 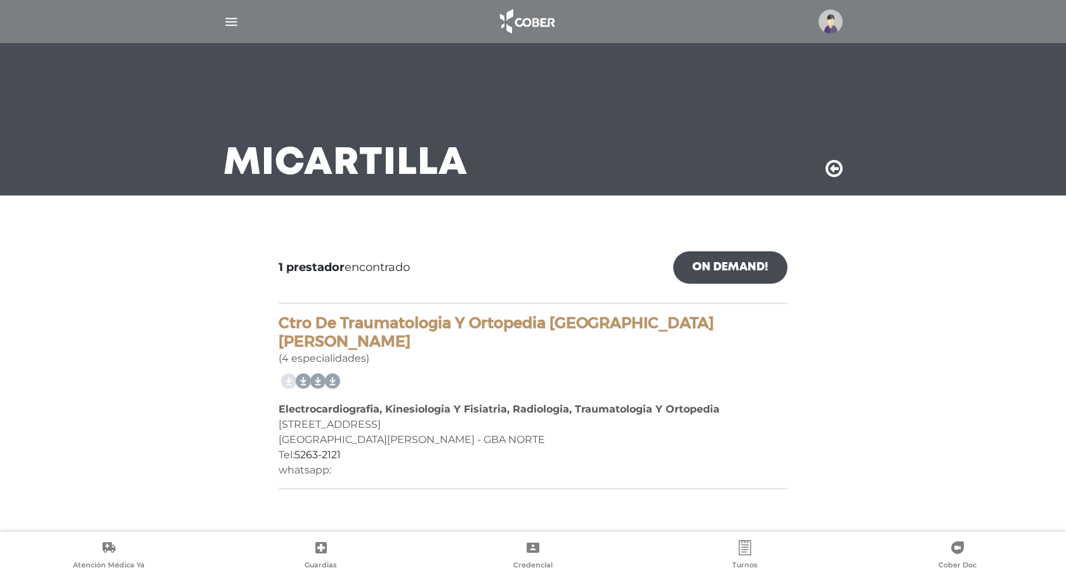 What do you see at coordinates (321, 566) in the screenshot?
I see `span: Guardias` at bounding box center [321, 566].